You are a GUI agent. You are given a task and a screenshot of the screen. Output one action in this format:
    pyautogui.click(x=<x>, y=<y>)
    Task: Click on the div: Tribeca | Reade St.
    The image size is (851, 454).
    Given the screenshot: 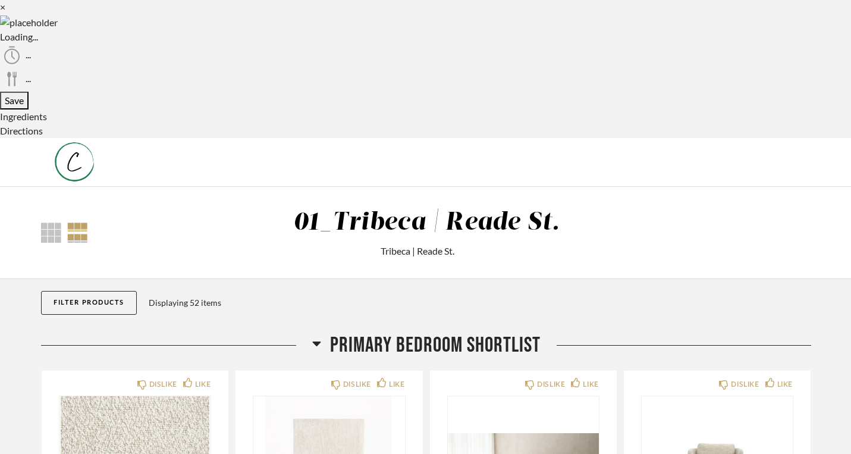 What is the action you would take?
    pyautogui.click(x=417, y=251)
    